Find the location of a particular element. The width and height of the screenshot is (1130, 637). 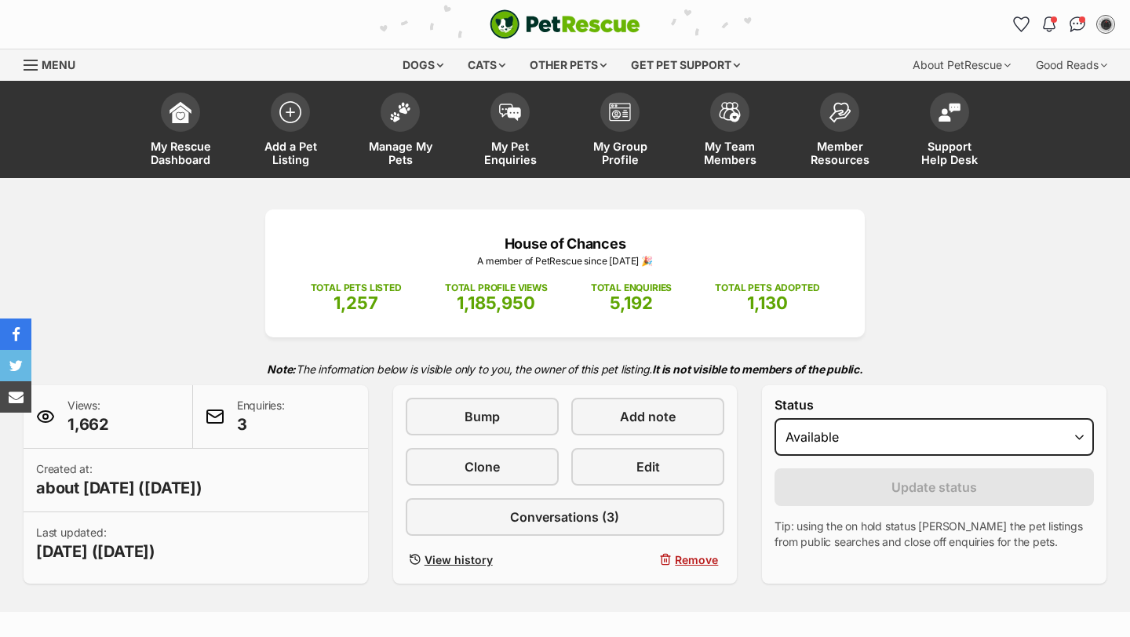

p: TOTAL PROFILE VIEWS is located at coordinates (496, 288).